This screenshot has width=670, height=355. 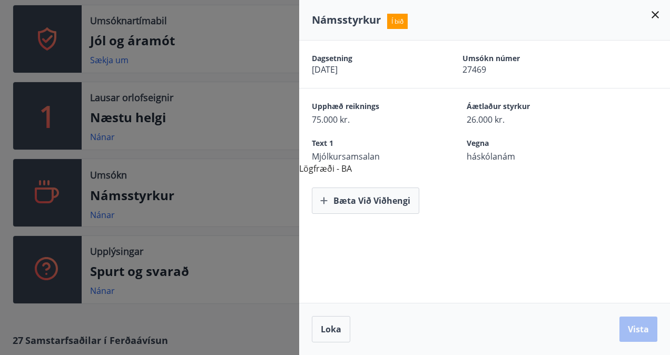 What do you see at coordinates (331, 329) in the screenshot?
I see `button: Loka` at bounding box center [331, 329].